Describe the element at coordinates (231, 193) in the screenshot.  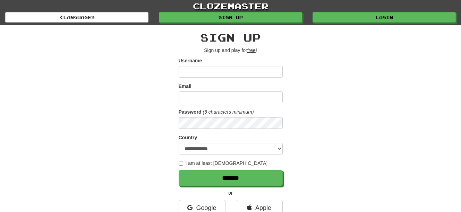
I see `p: or` at that location.